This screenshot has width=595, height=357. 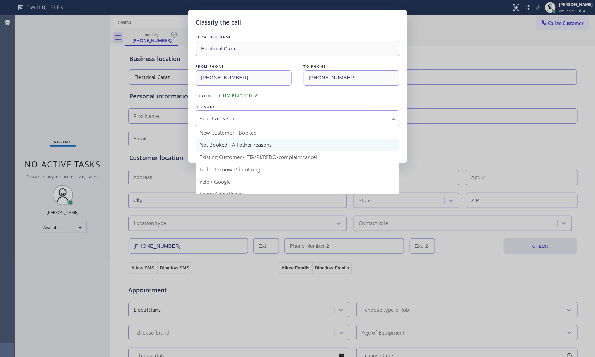 I want to click on div: Spam/Advertising, so click(x=298, y=194).